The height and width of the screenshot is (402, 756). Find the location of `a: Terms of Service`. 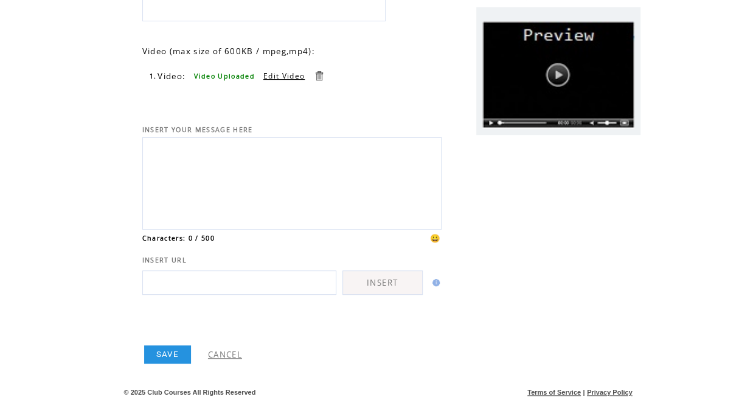

a: Terms of Service is located at coordinates (554, 392).